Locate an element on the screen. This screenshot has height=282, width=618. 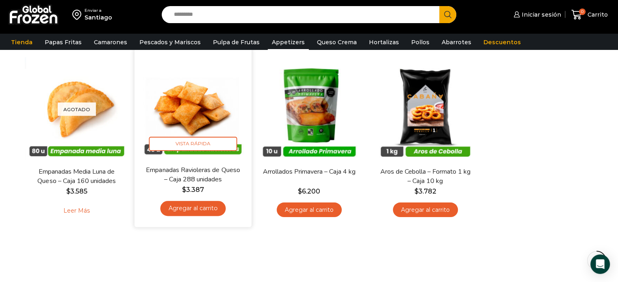
p: Agotado is located at coordinates (77, 109).